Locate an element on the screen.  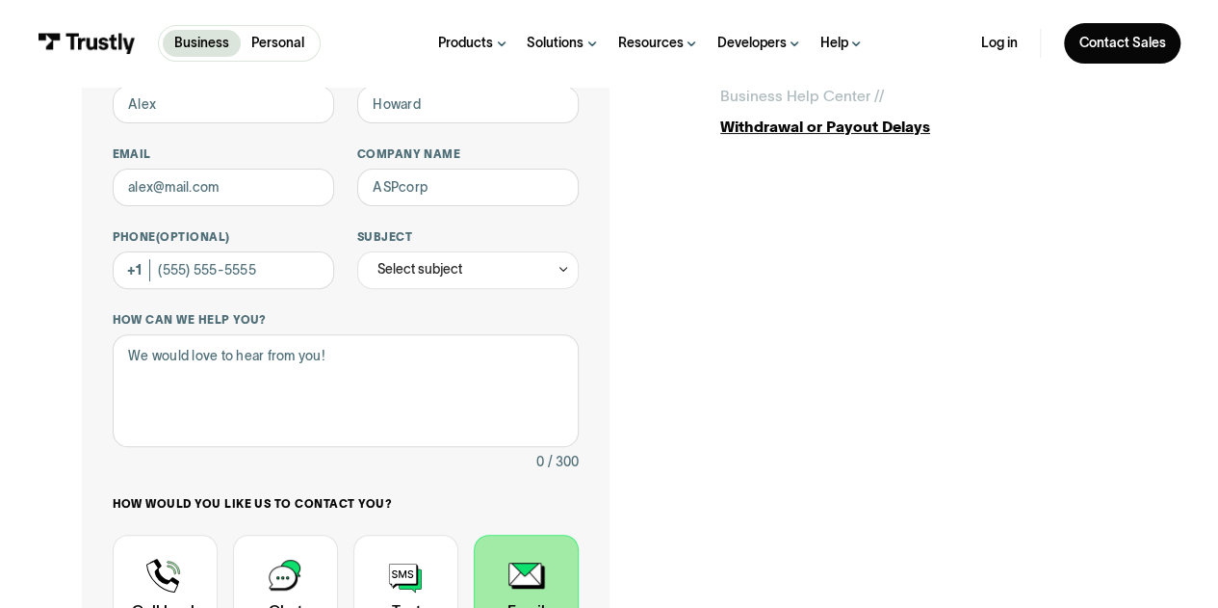
div: Contact Sales is located at coordinates (1122, 43).